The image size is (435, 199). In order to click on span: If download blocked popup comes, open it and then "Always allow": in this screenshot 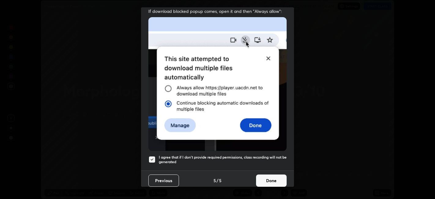, I will do `click(218, 11)`.